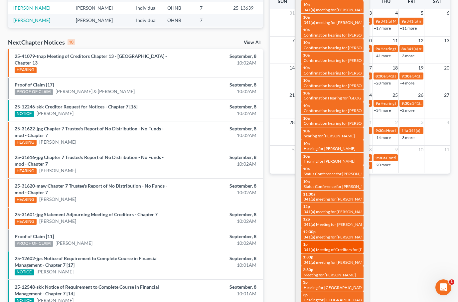 The height and width of the screenshot is (302, 458). I want to click on span: 1, so click(451, 282).